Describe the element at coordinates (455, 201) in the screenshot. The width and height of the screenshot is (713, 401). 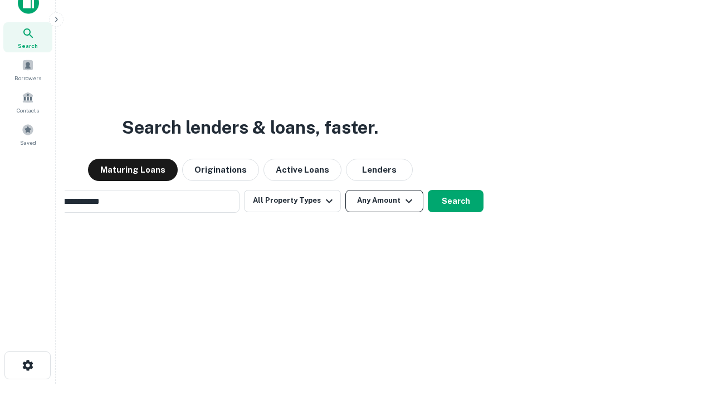
I see `button: Search` at that location.